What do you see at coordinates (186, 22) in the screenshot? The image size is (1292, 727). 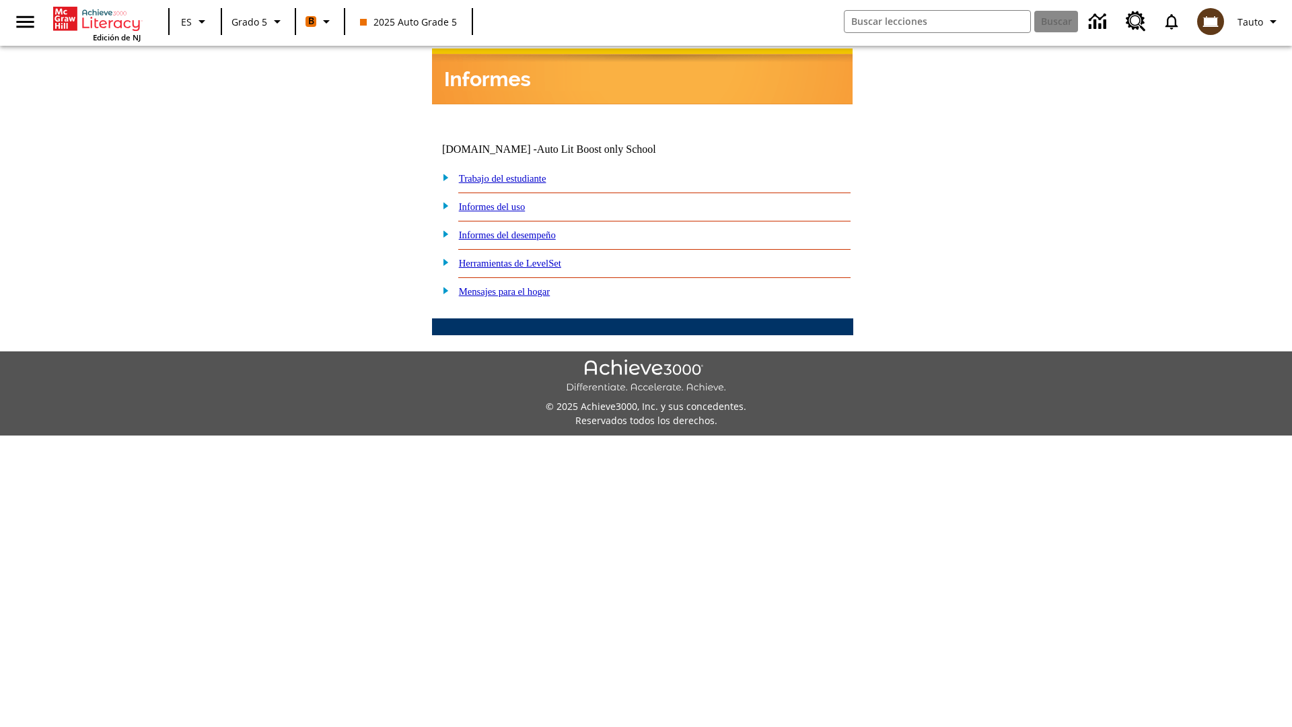 I see `span: ES` at bounding box center [186, 22].